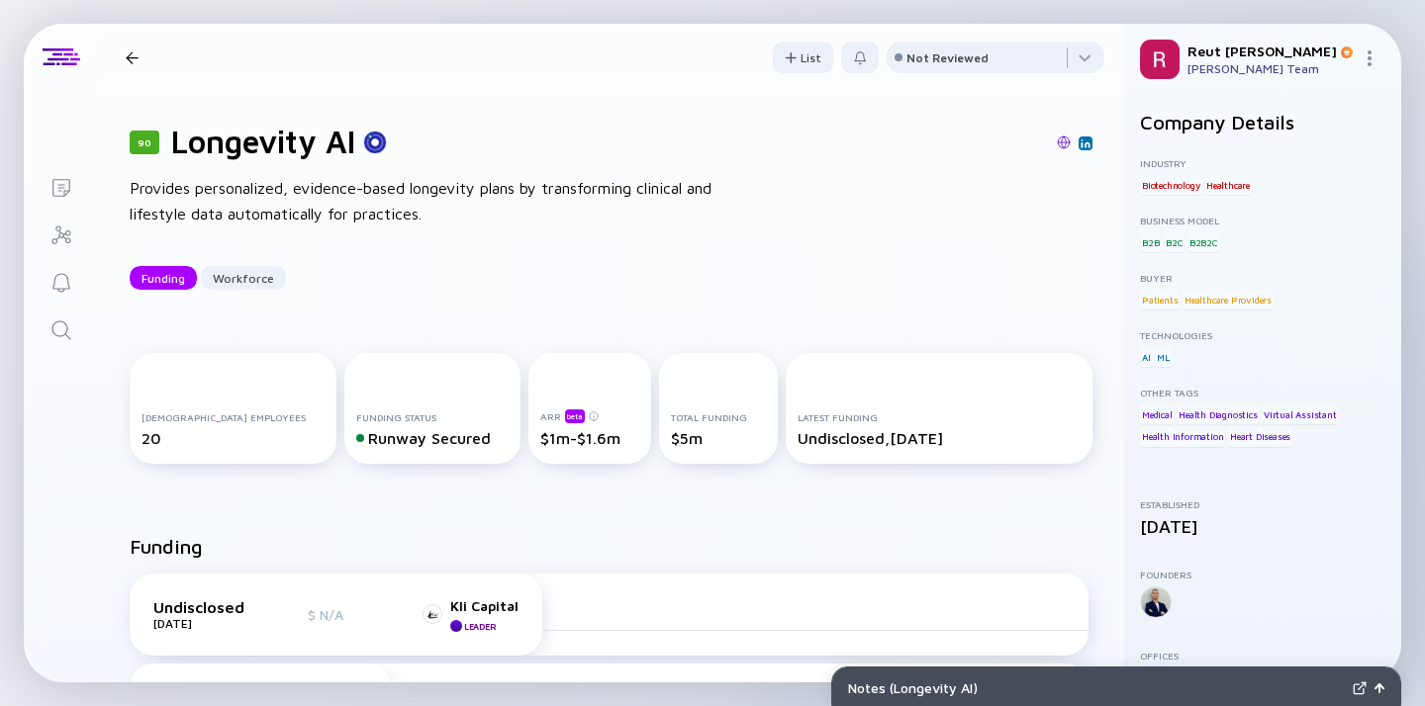 The width and height of the screenshot is (1425, 706). I want to click on h2: Company Details, so click(1263, 122).